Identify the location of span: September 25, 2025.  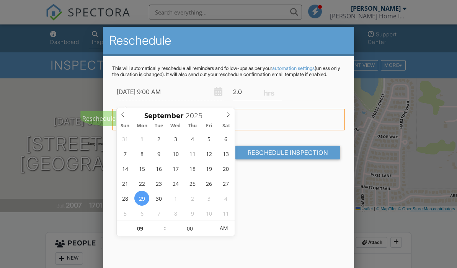
(192, 183).